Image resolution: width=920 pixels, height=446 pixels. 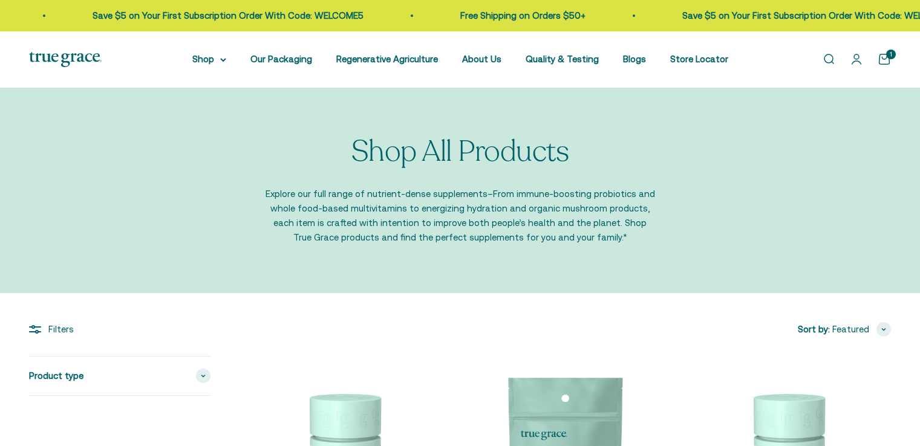 I want to click on a: Quality & Testing, so click(x=562, y=59).